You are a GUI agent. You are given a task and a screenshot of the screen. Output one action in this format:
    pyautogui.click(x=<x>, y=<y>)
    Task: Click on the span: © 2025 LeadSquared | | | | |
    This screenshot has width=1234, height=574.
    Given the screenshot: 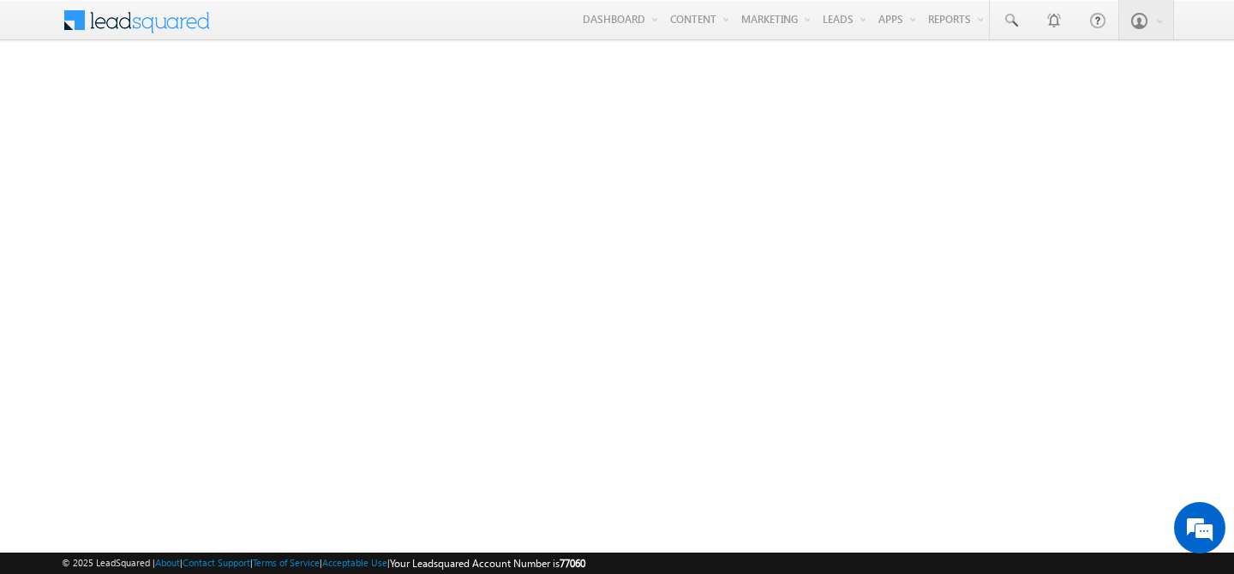 What is the action you would take?
    pyautogui.click(x=323, y=563)
    